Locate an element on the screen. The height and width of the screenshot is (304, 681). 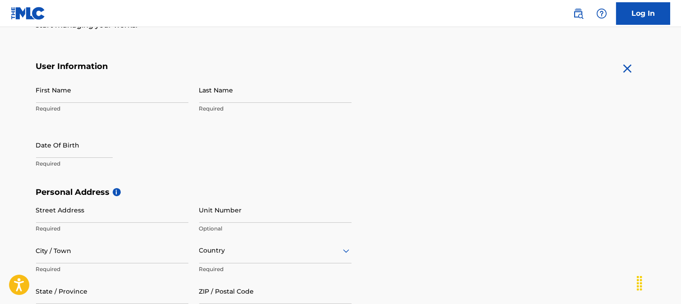
div: Help is located at coordinates (601, 14).